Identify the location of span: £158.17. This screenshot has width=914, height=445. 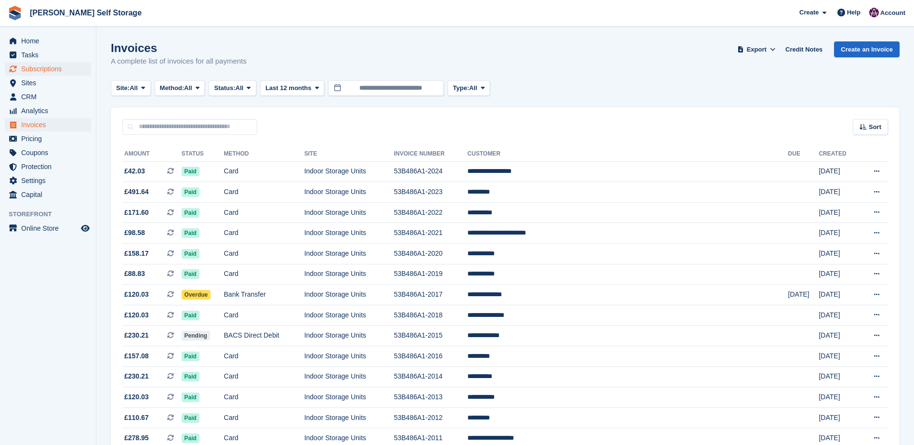
(136, 253).